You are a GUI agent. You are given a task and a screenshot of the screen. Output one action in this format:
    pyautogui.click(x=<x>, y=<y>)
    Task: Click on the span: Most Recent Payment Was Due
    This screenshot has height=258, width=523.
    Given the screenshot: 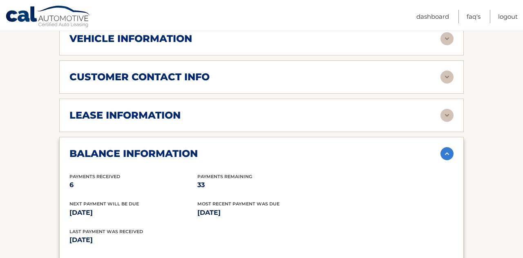 What is the action you would take?
    pyautogui.click(x=238, y=204)
    